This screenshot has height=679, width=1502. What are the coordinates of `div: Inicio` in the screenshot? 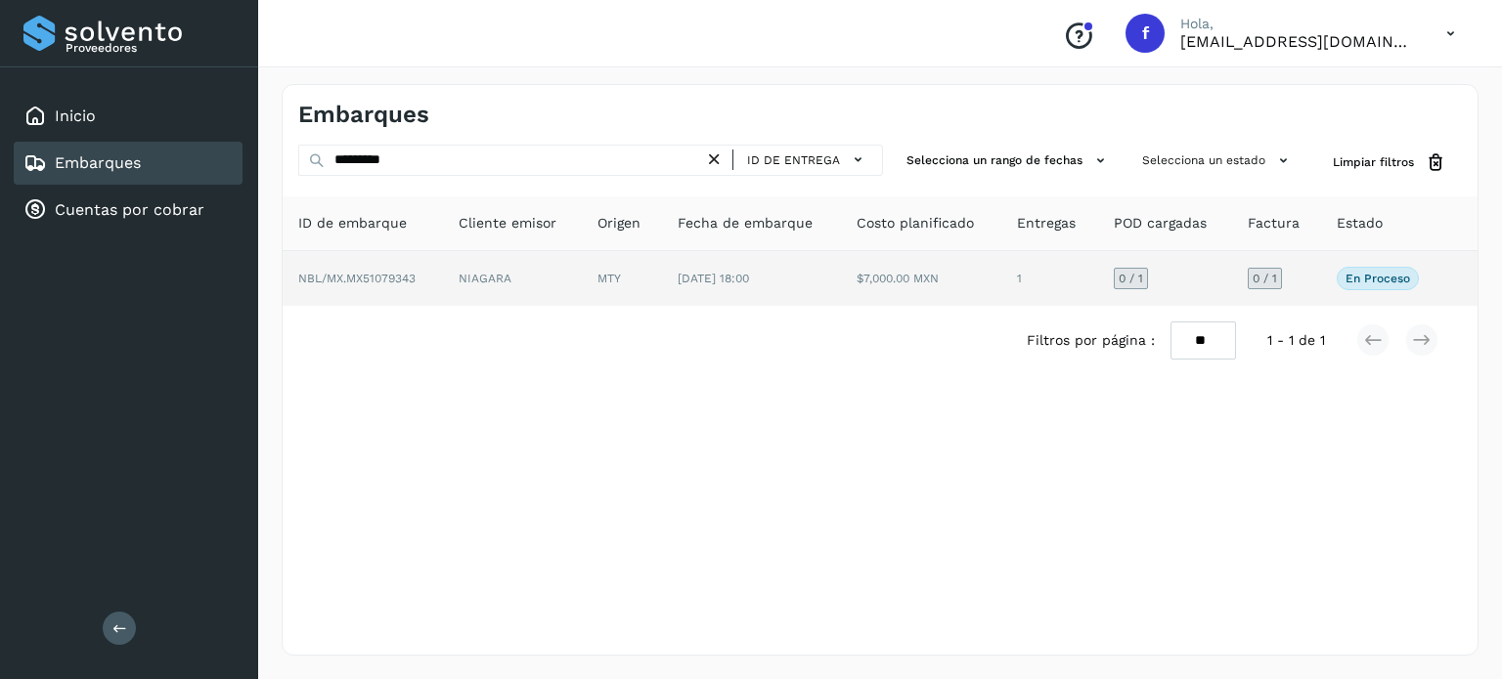 It's located at (128, 116).